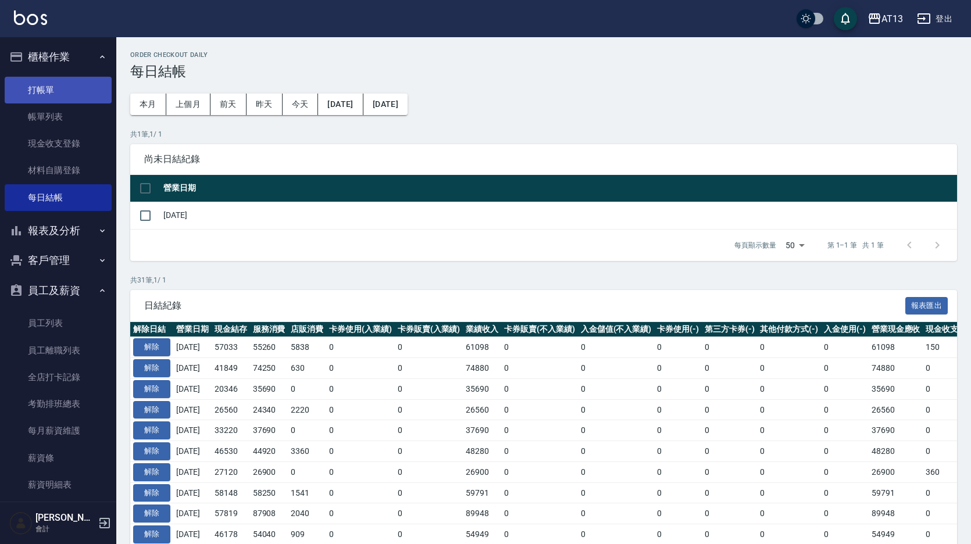 Image resolution: width=971 pixels, height=544 pixels. Describe the element at coordinates (58, 350) in the screenshot. I see `a: 員工離職列表` at that location.